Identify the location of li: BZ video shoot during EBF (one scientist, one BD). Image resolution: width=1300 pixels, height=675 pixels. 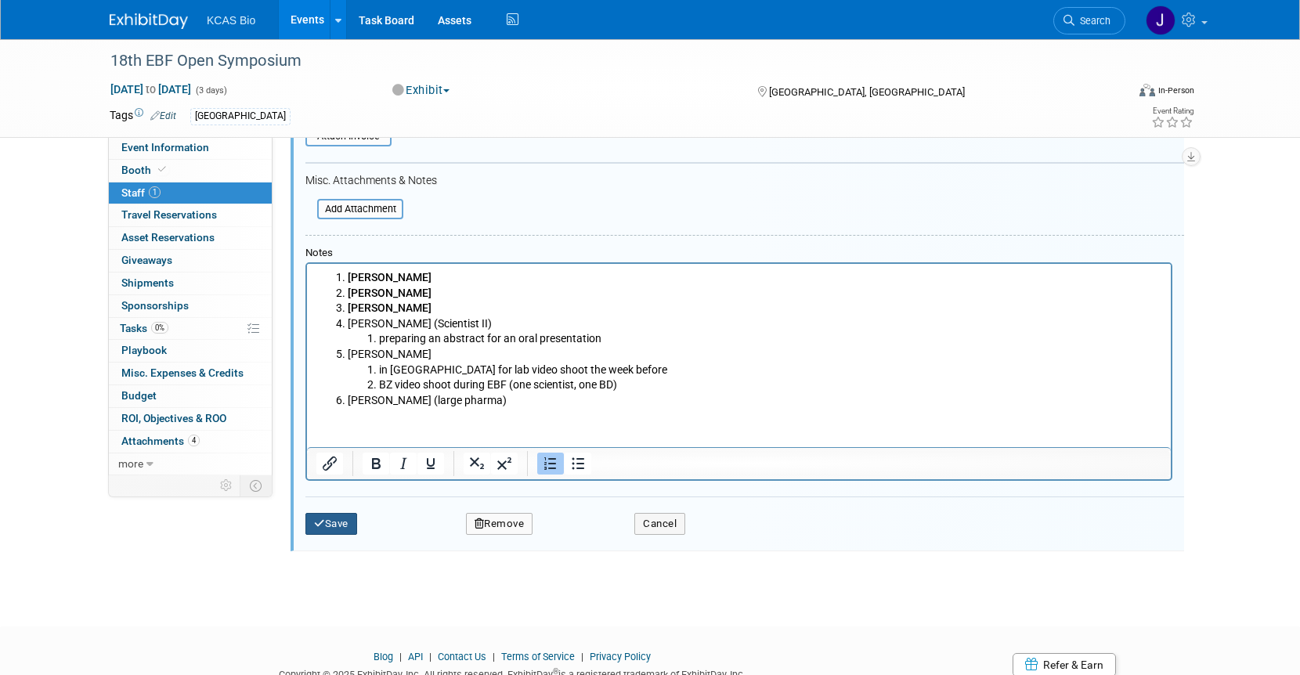
(464, 121).